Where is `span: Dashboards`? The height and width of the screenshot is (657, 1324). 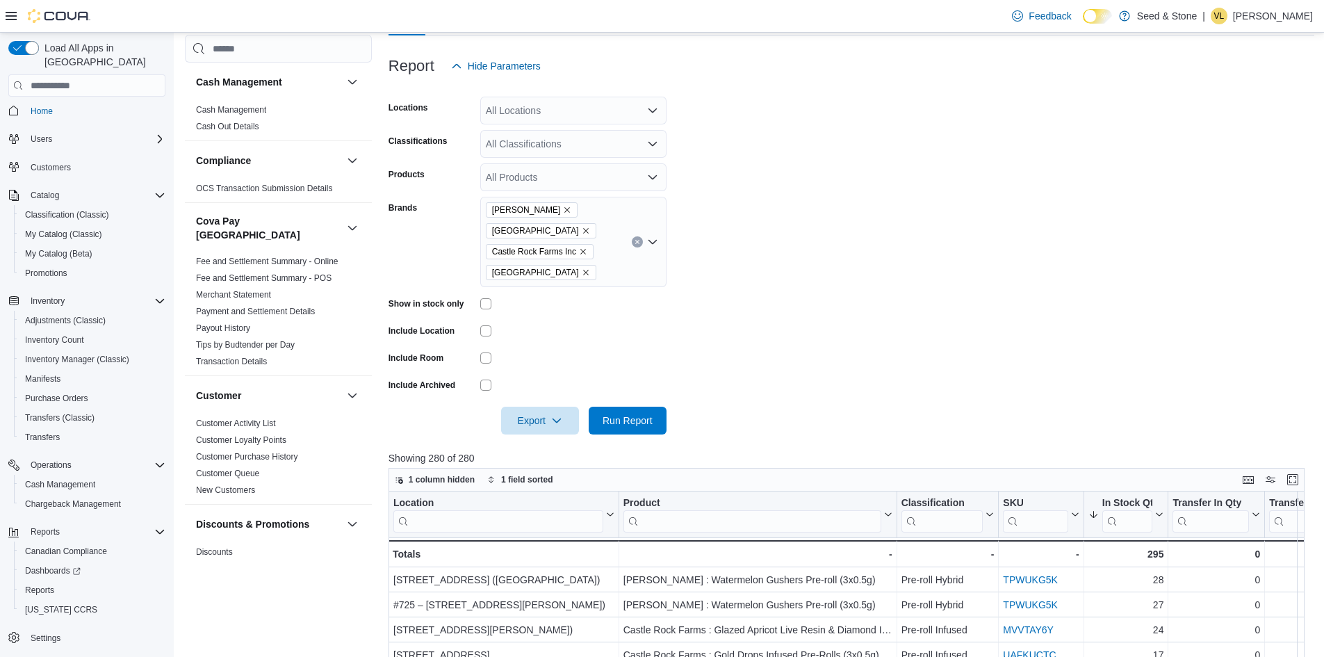
span: Dashboards is located at coordinates (53, 570).